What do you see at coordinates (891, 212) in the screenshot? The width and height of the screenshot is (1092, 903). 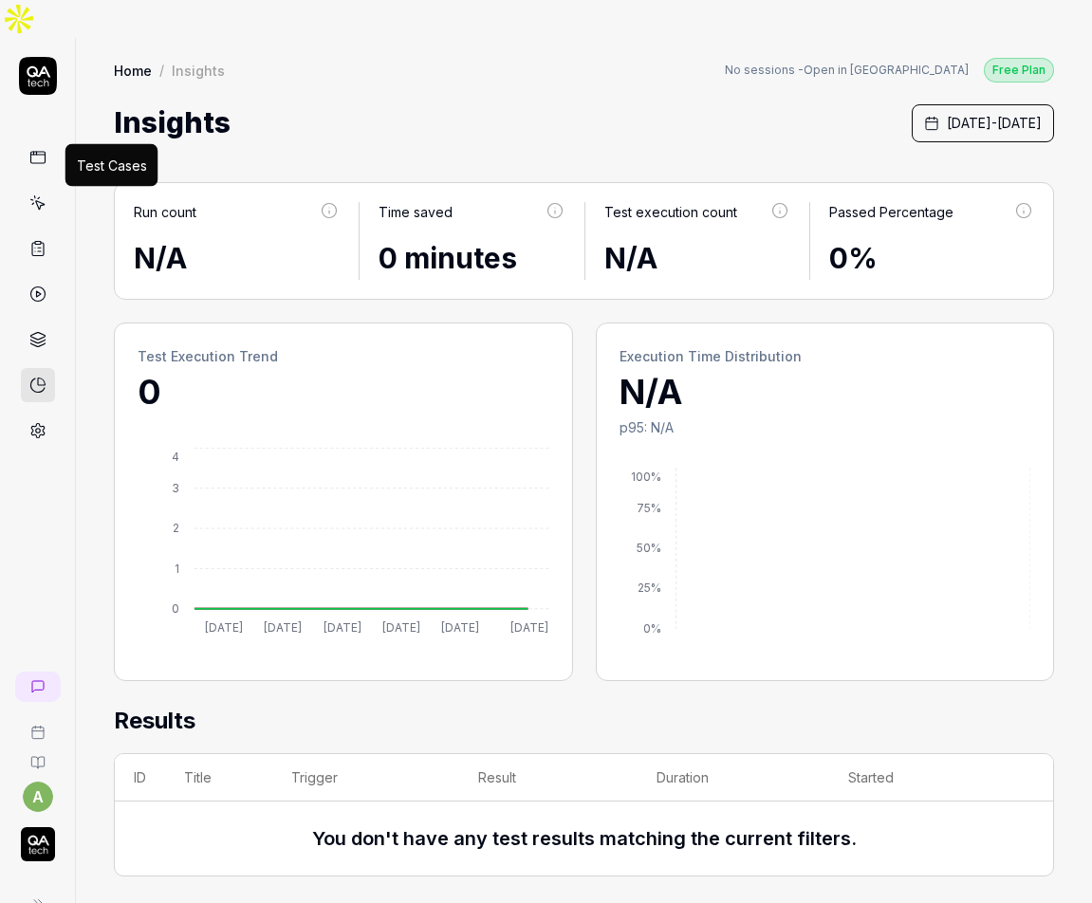 I see `div: Passed Percentage` at bounding box center [891, 212].